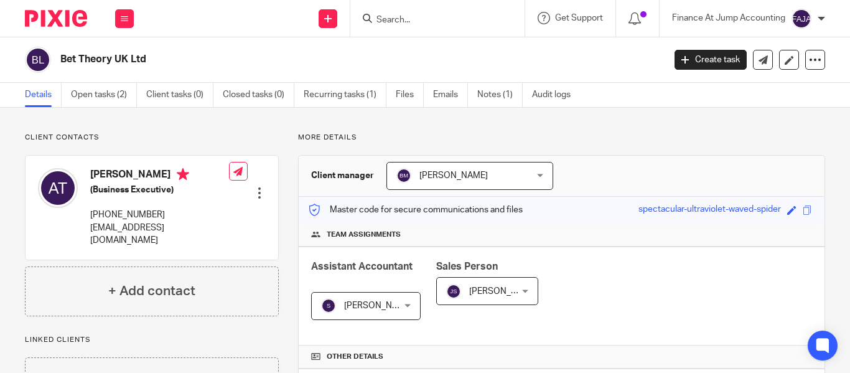 This screenshot has width=850, height=373. I want to click on span: Get Support, so click(579, 18).